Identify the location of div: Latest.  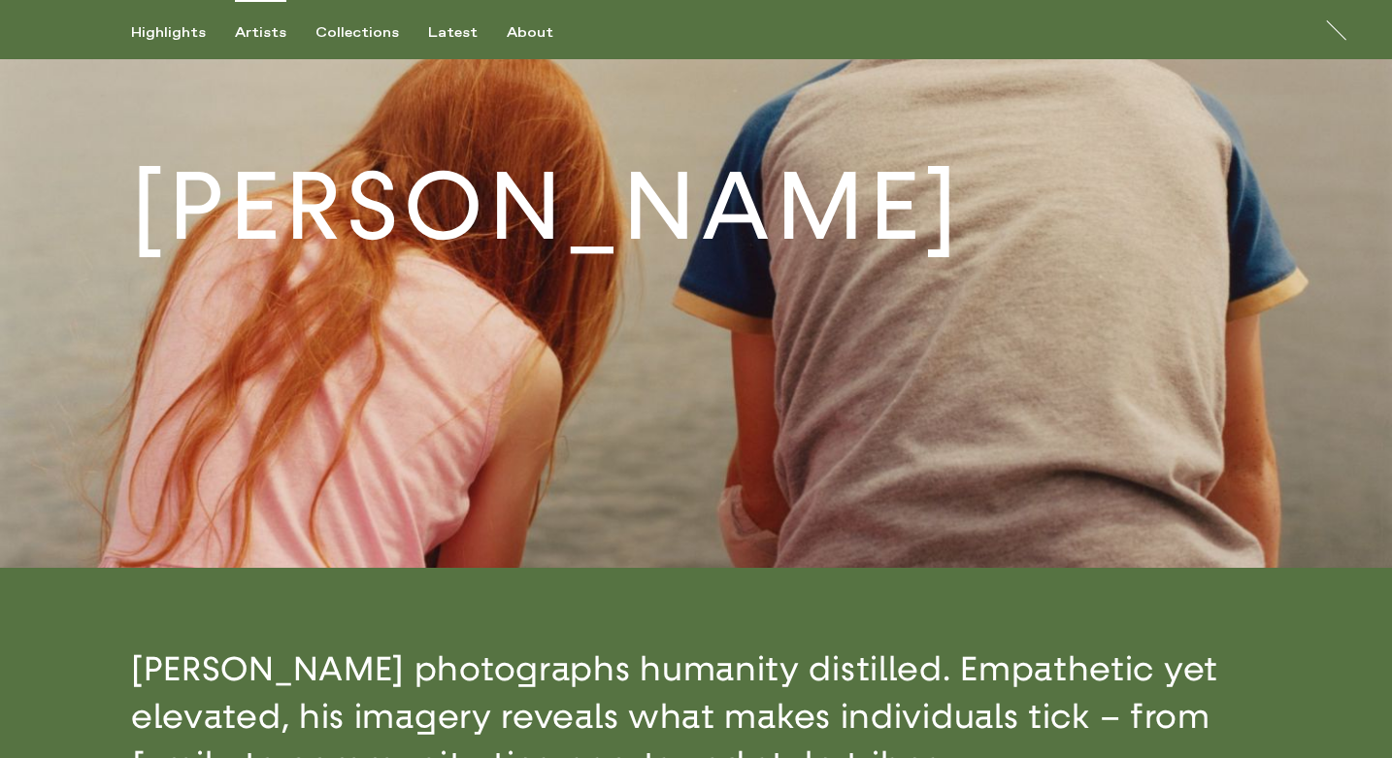
(452, 33).